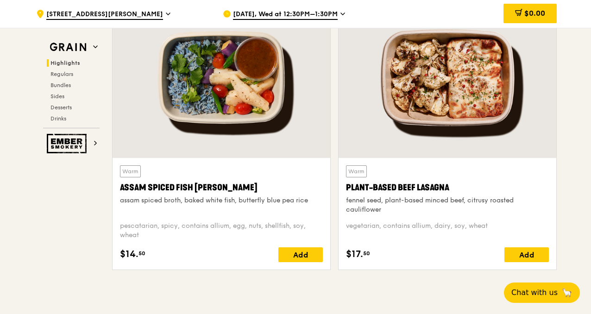 The image size is (591, 314). Describe the element at coordinates (61, 85) in the screenshot. I see `span: Bundles` at that location.